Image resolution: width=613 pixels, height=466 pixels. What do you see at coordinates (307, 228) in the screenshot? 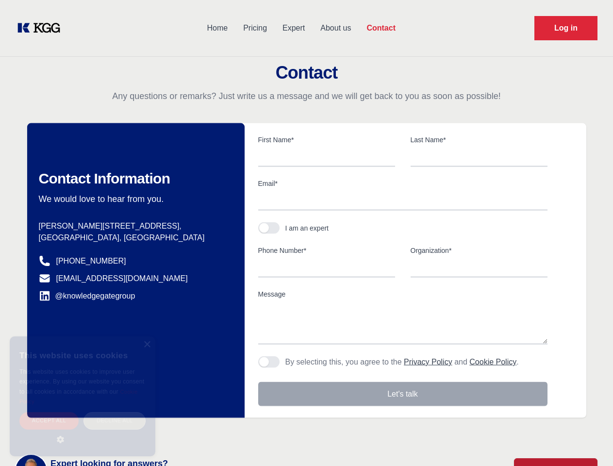
I see `div: I am an expert` at bounding box center [307, 228].